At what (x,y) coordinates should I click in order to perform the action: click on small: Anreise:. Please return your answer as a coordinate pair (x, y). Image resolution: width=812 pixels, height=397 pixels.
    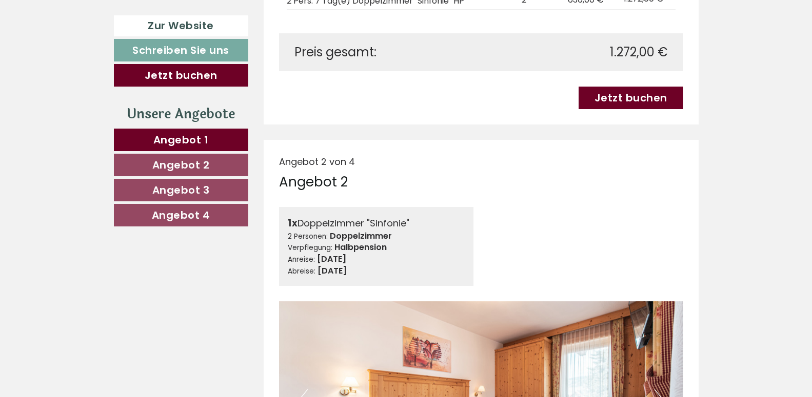
    Looking at the image, I should click on (301, 260).